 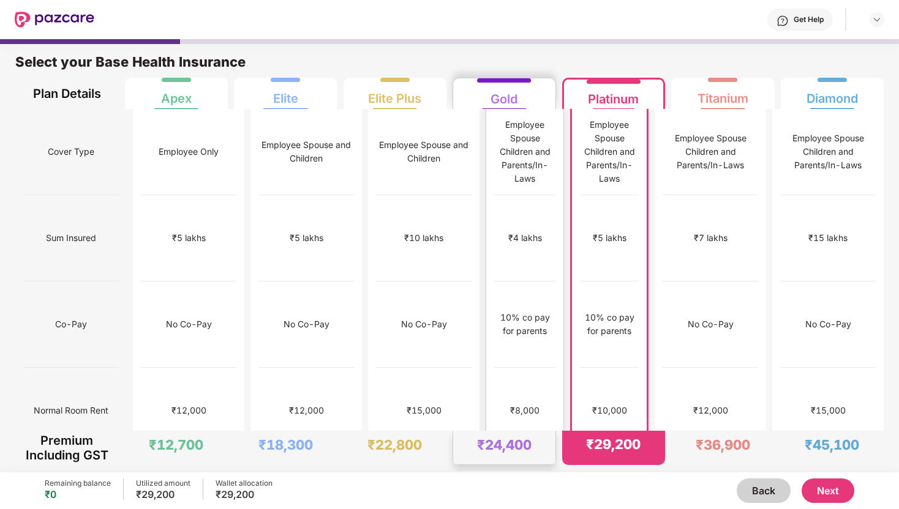 What do you see at coordinates (176, 445) in the screenshot?
I see `div: ₹12,700` at bounding box center [176, 445].